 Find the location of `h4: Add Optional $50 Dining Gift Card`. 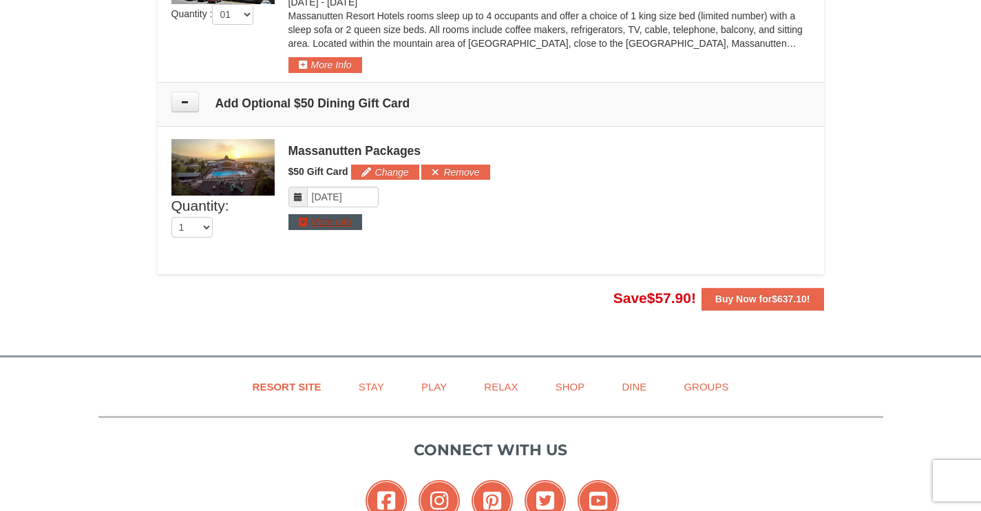

h4: Add Optional $50 Dining Gift Card is located at coordinates (491, 103).